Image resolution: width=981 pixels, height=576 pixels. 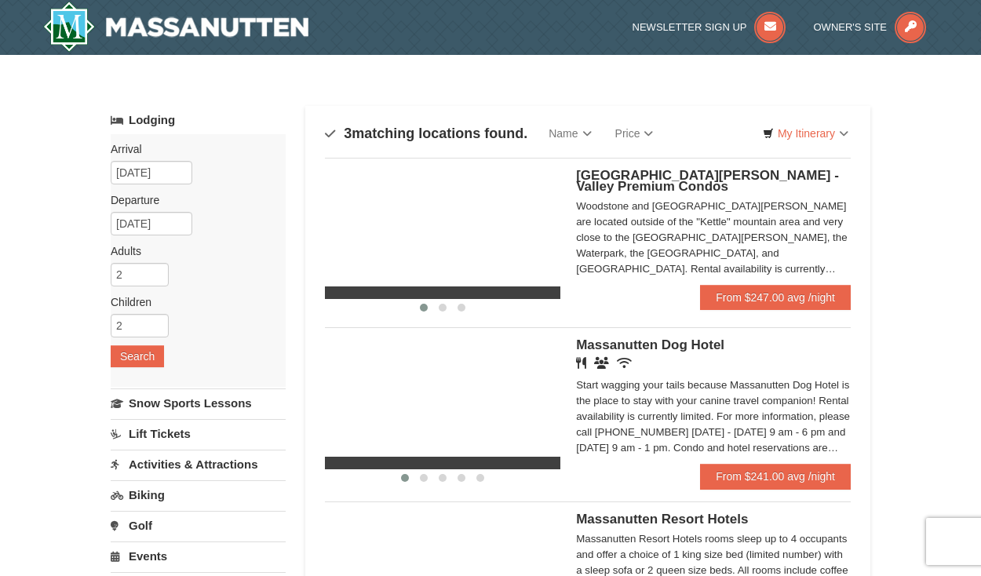 What do you see at coordinates (198, 525) in the screenshot?
I see `a: Golf` at bounding box center [198, 525].